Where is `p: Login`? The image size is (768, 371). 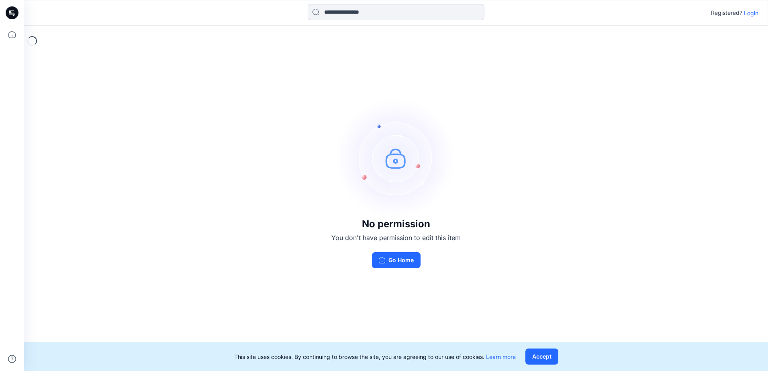
p: Login is located at coordinates (751, 13).